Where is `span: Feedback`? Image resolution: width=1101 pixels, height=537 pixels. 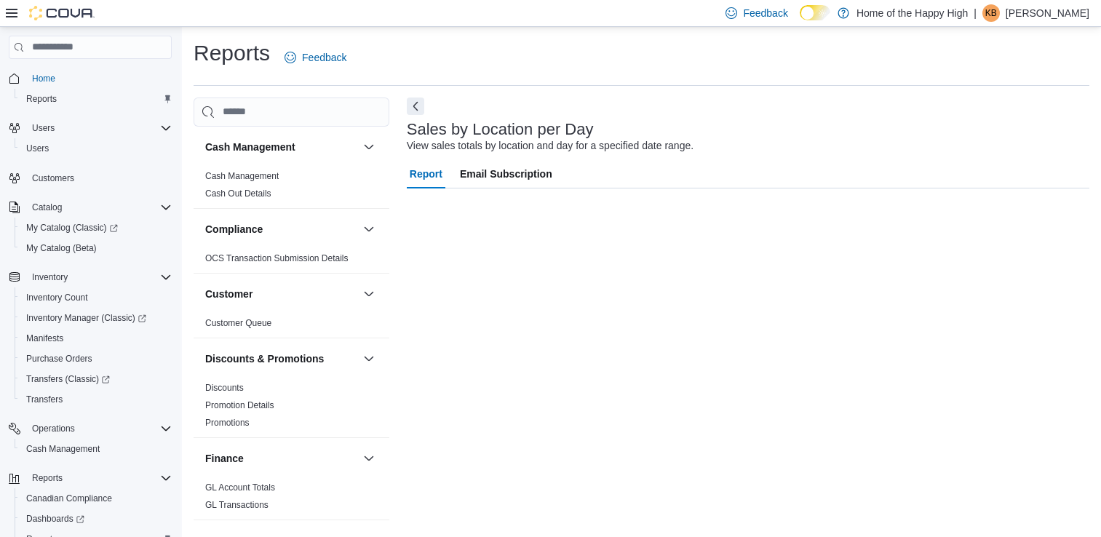
span: Feedback is located at coordinates (765, 13).